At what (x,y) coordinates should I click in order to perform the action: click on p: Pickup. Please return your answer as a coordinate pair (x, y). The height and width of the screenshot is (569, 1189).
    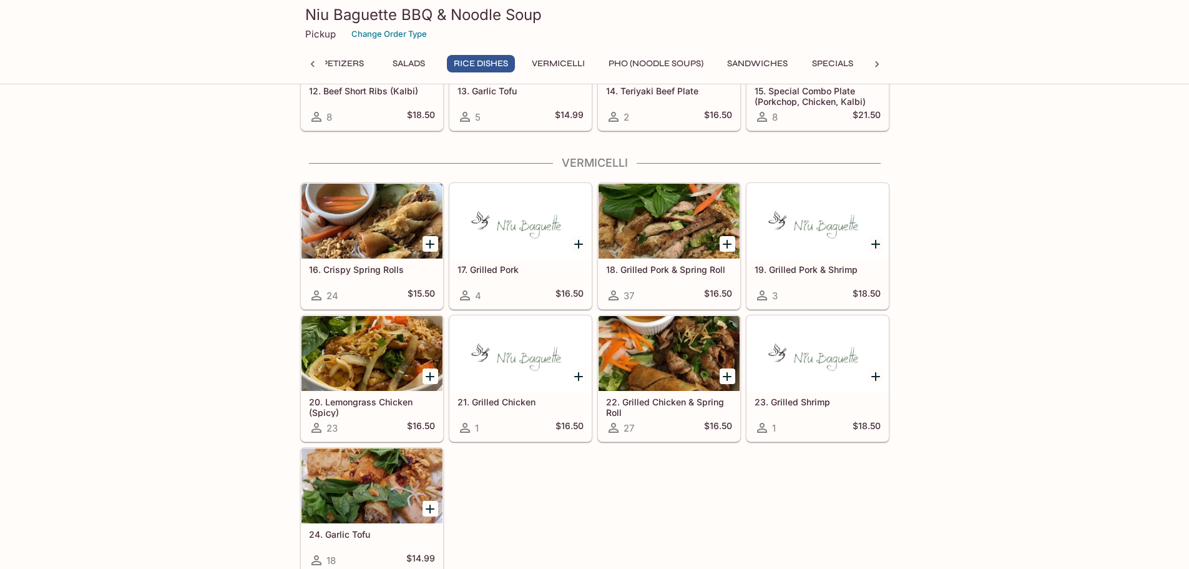
    Looking at the image, I should click on (320, 34).